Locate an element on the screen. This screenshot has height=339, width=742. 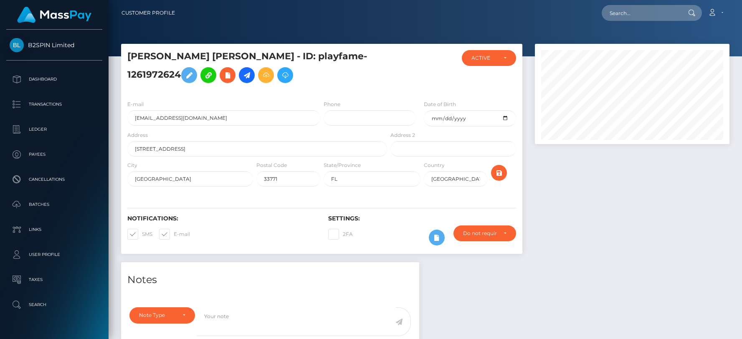
button: Do not require is located at coordinates (485, 234).